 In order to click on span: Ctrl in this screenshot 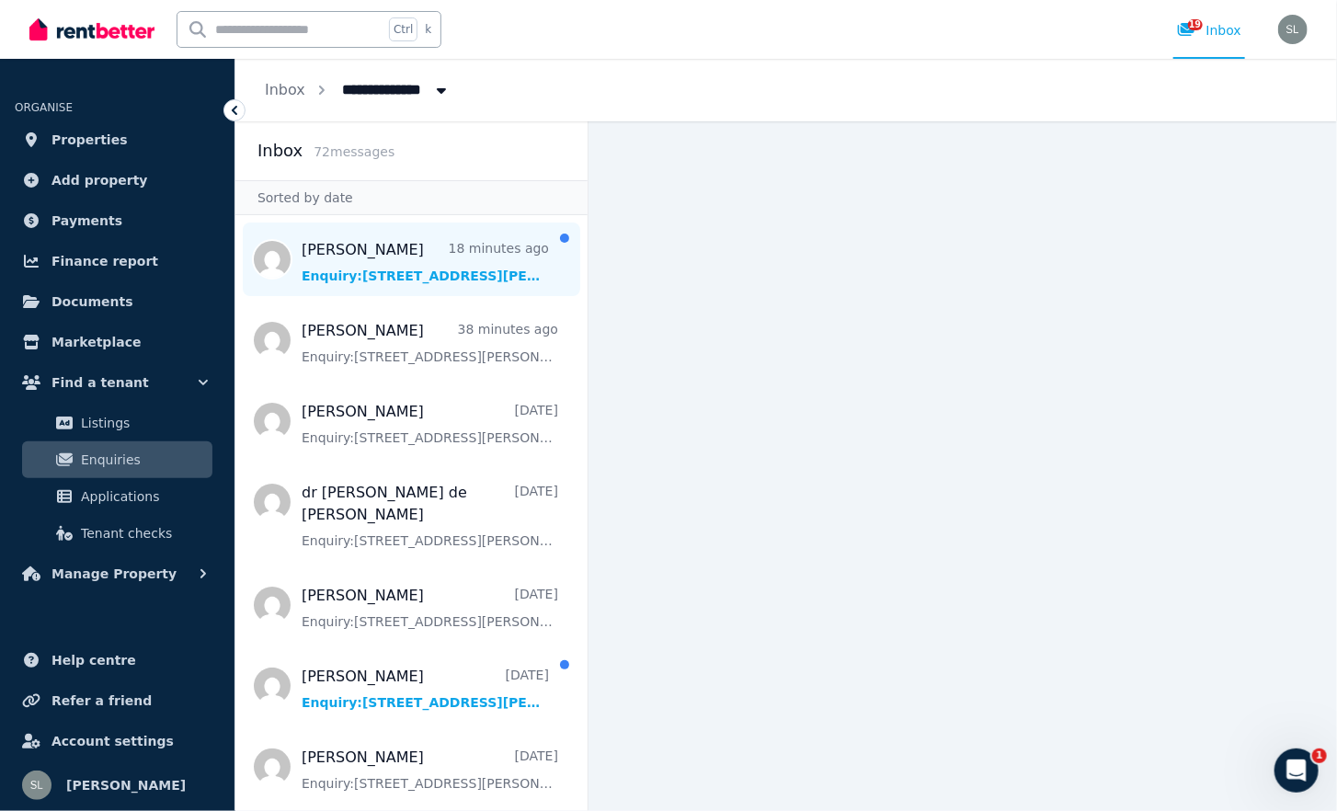, I will do `click(403, 29)`.